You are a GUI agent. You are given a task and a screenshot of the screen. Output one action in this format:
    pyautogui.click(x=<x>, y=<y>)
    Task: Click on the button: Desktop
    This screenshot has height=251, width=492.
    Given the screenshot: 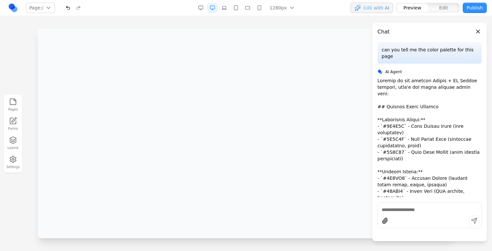 What is the action you would take?
    pyautogui.click(x=212, y=8)
    